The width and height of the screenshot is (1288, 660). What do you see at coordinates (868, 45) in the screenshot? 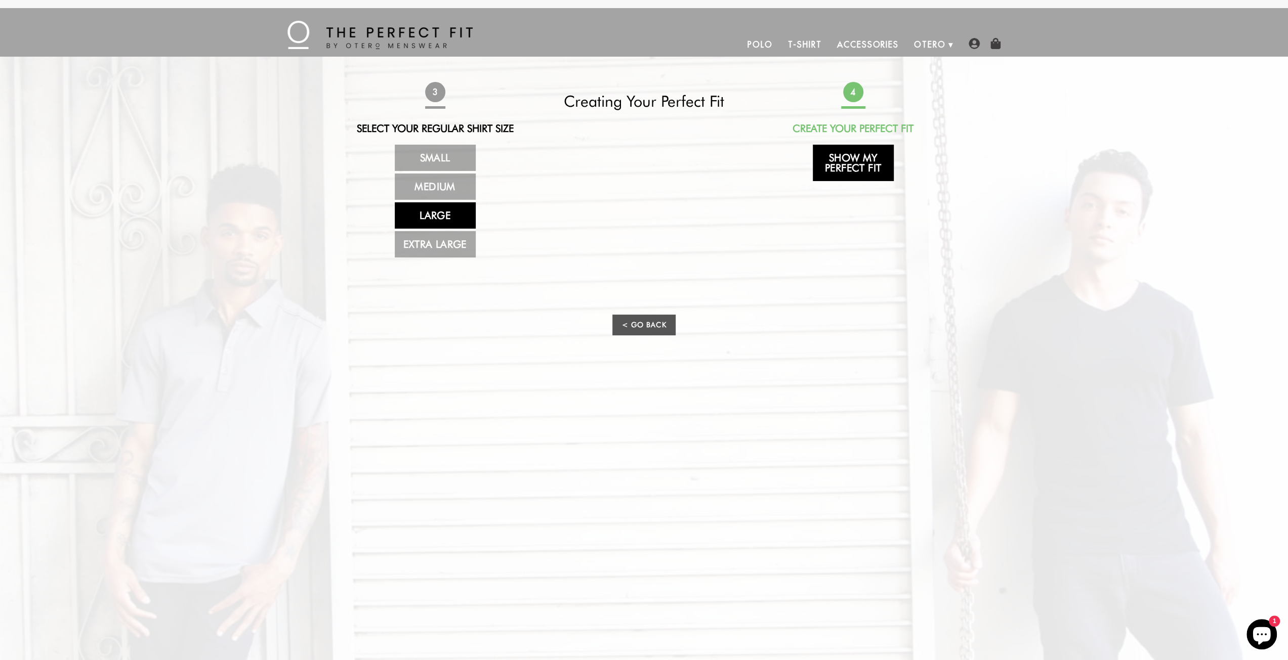
I see `a: Accessories` at bounding box center [868, 45].